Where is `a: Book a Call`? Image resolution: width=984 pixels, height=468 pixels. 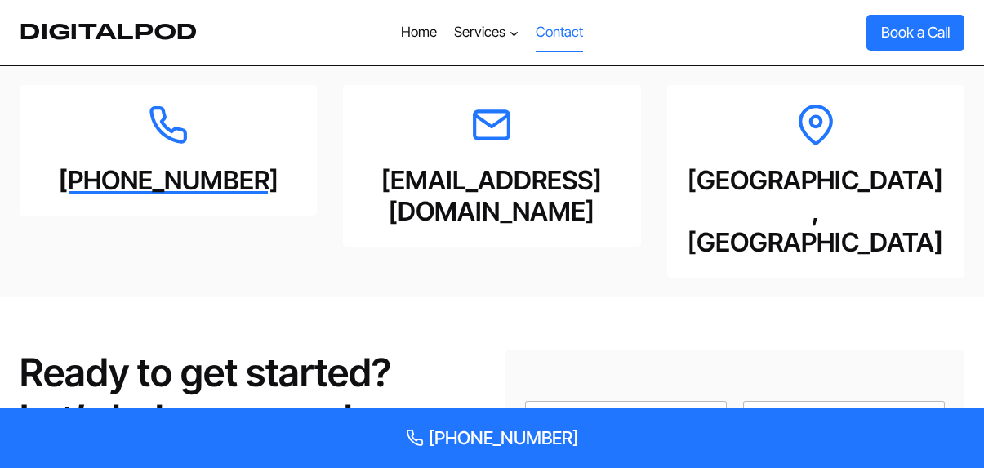 a: Book a Call is located at coordinates (915, 32).